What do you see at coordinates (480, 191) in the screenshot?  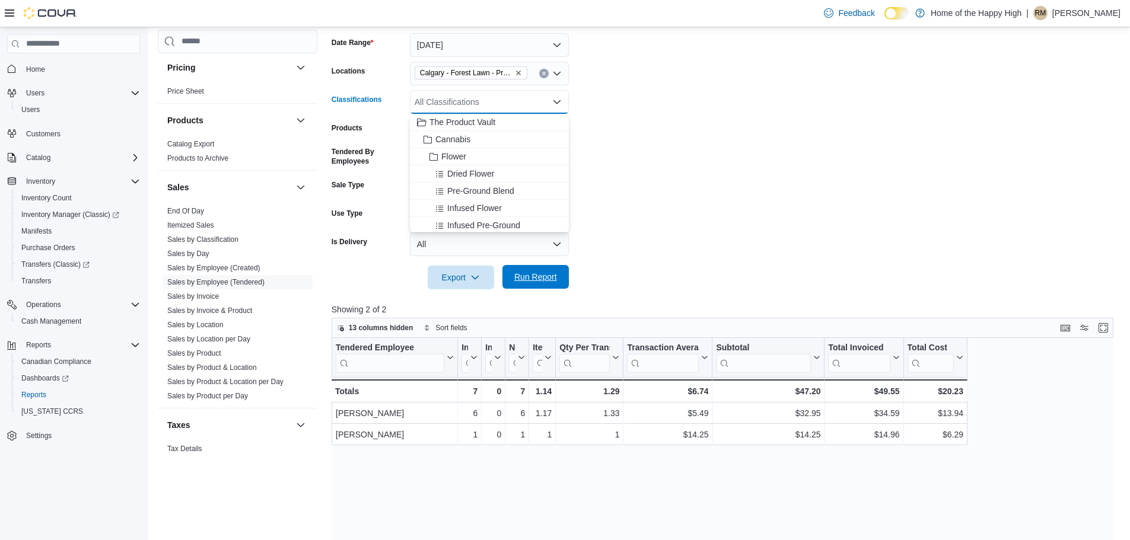 I see `span: Pre-Ground Blend` at bounding box center [480, 191].